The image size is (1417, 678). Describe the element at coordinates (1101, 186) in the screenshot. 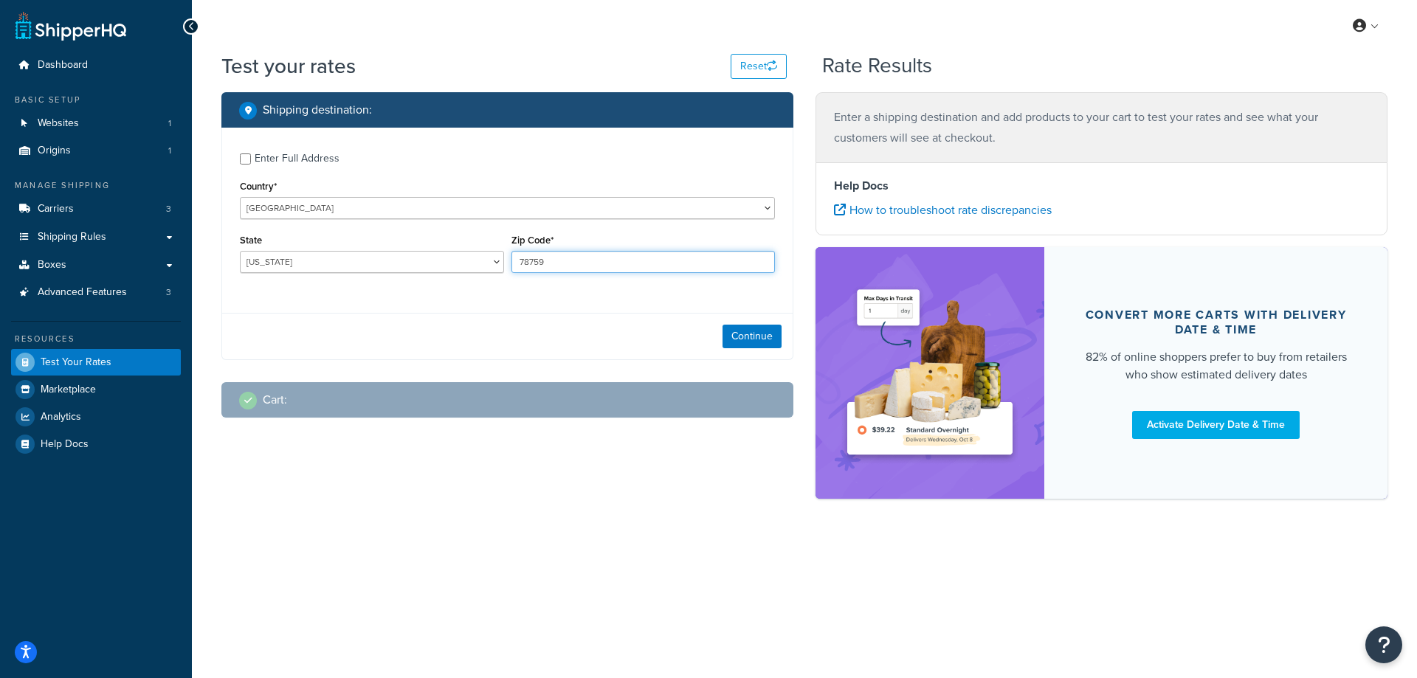

I see `h4: Help Docs` at that location.